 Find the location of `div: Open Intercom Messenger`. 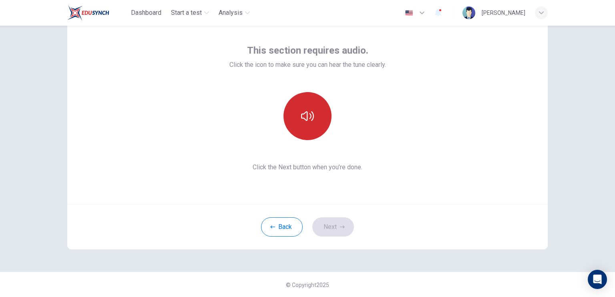

div: Open Intercom Messenger is located at coordinates (598, 280).